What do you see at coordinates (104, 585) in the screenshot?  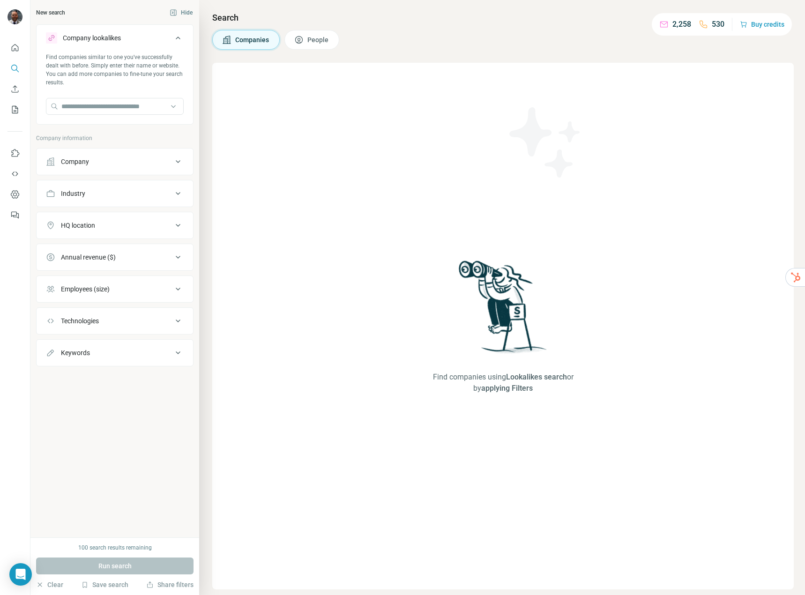 I see `button: Save search` at bounding box center [104, 585].